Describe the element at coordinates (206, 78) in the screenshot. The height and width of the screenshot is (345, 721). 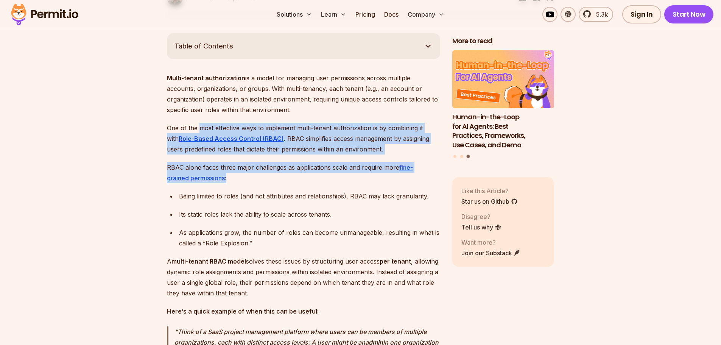
I see `strong: Multi-tenant authorization` at that location.